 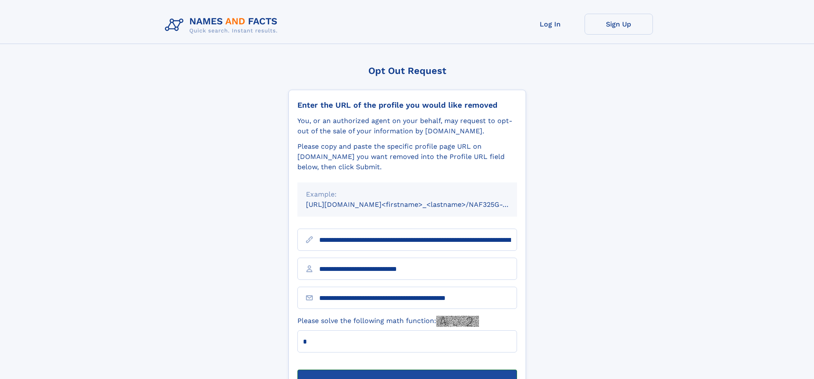 What do you see at coordinates (407, 71) in the screenshot?
I see `div: Opt Out Request` at bounding box center [407, 71].